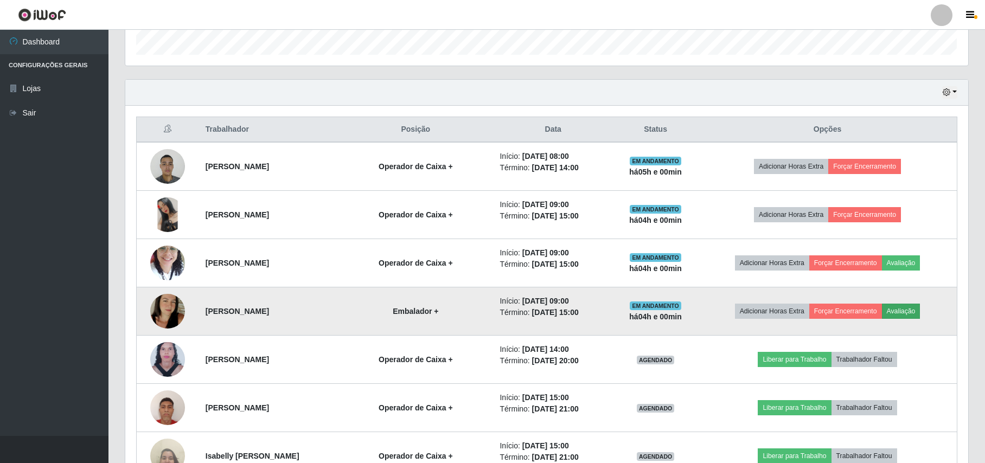 The width and height of the screenshot is (985, 463). What do you see at coordinates (168, 262) in the screenshot?
I see `img: 1739952008601.jpeg` at bounding box center [168, 262].